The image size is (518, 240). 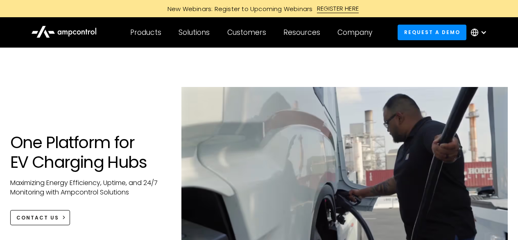 What do you see at coordinates (40, 217) in the screenshot?
I see `a: CONTACT US` at bounding box center [40, 217].